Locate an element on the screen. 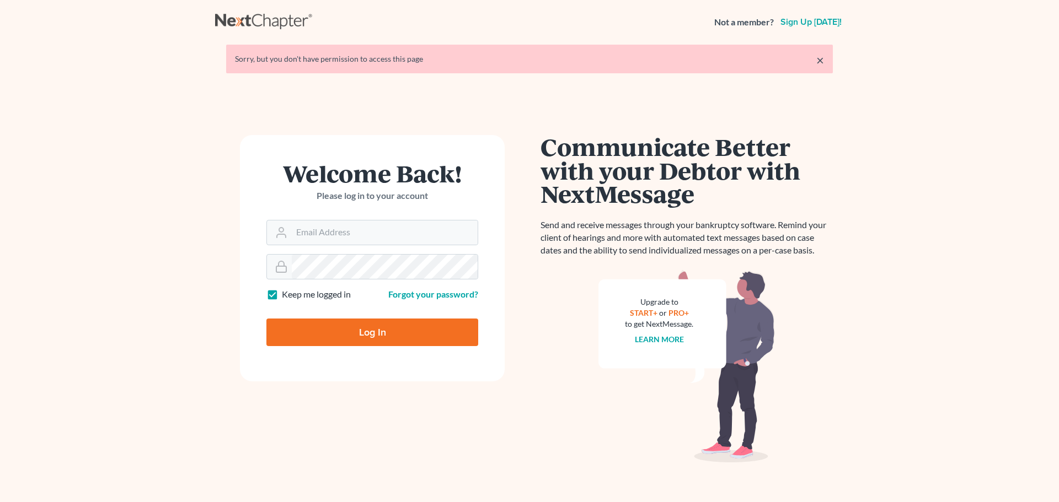 Image resolution: width=1059 pixels, height=502 pixels. p: Send and receive messages through your bankruptcy software. Remind your client of hearings and mo... is located at coordinates (687, 238).